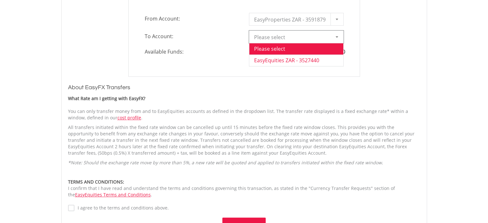 The height and width of the screenshot is (223, 488). What do you see at coordinates (244, 99) in the screenshot?
I see `div: What Rate am I getting with EasyFX?` at bounding box center [244, 99].